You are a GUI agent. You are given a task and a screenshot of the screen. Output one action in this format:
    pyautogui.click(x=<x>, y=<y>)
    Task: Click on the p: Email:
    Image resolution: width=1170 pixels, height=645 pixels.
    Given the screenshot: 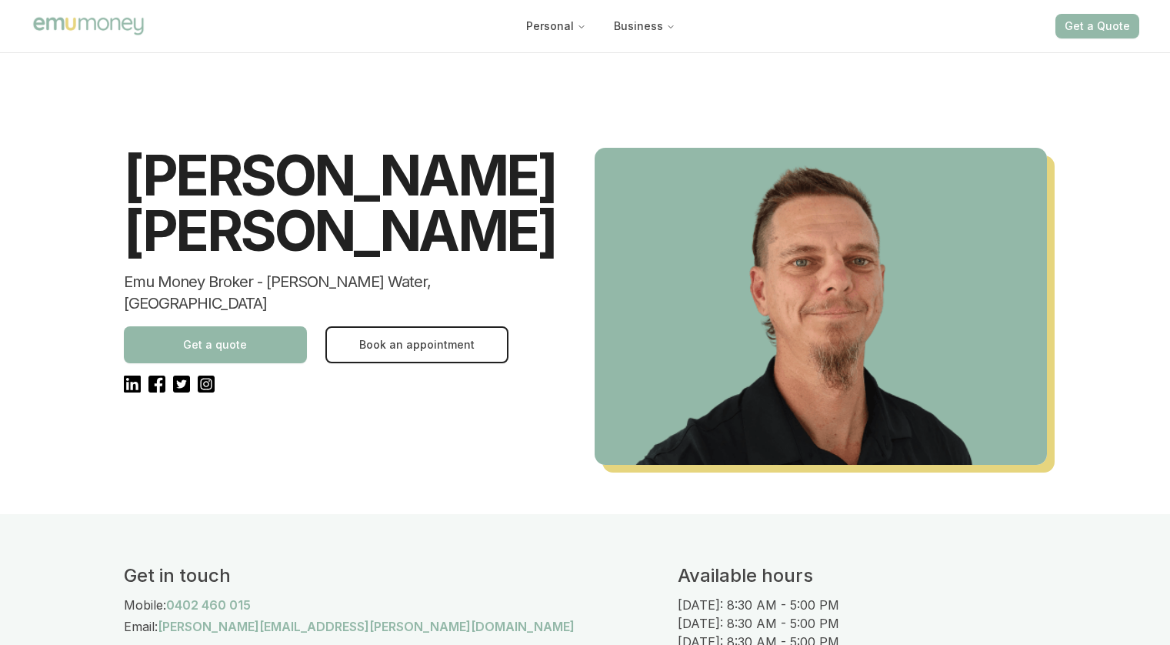 What is the action you would take?
    pyautogui.click(x=141, y=626)
    